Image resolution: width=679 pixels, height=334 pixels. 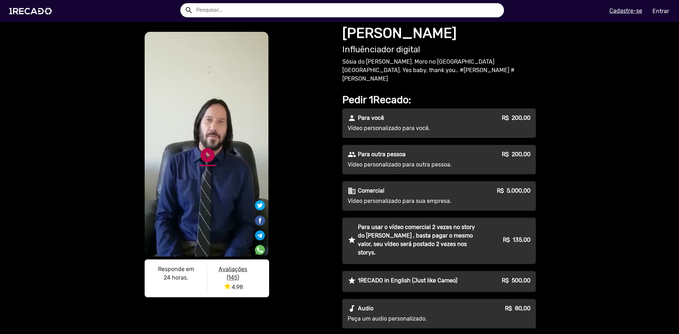 What do you see at coordinates (188, 10) in the screenshot?
I see `button: Example home icon` at bounding box center [188, 10].